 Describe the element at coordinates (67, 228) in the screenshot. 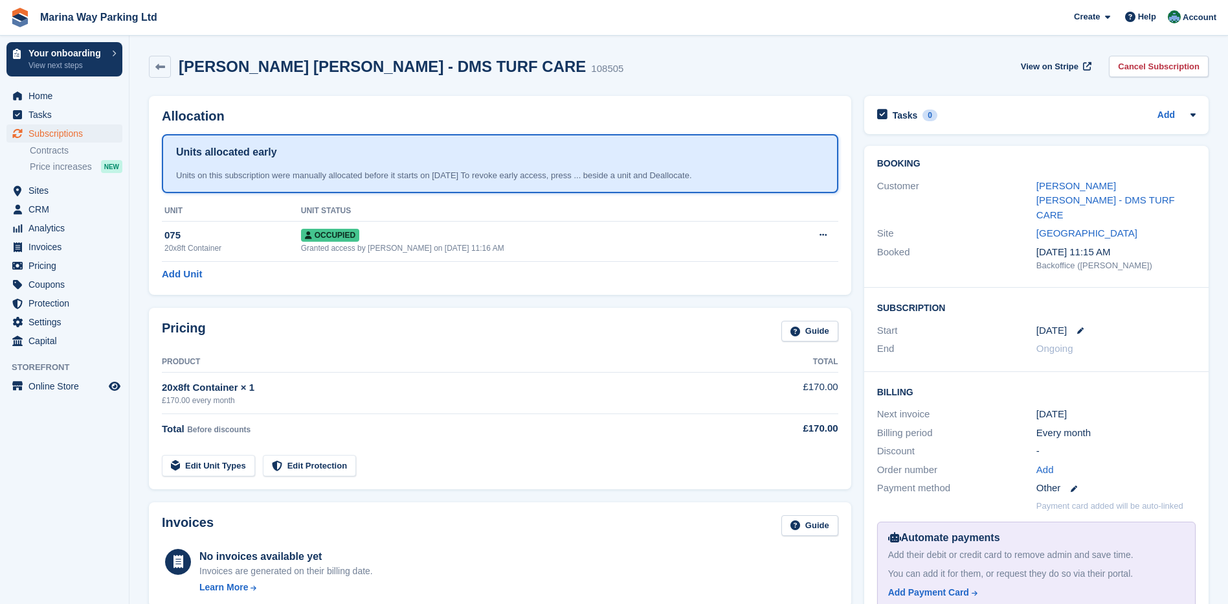

I see `span: Analytics` at that location.